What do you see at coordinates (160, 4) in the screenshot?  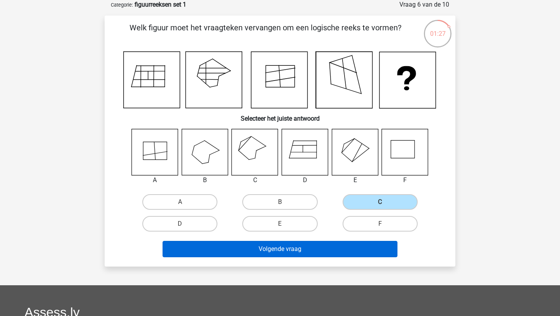 I see `strong: figuurreeksen set 1` at bounding box center [160, 4].